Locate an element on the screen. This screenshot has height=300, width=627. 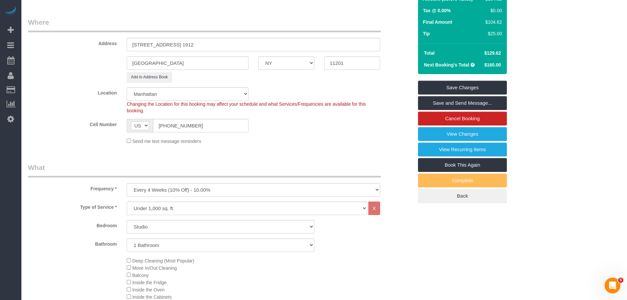
span: $129.62 is located at coordinates (492, 53).